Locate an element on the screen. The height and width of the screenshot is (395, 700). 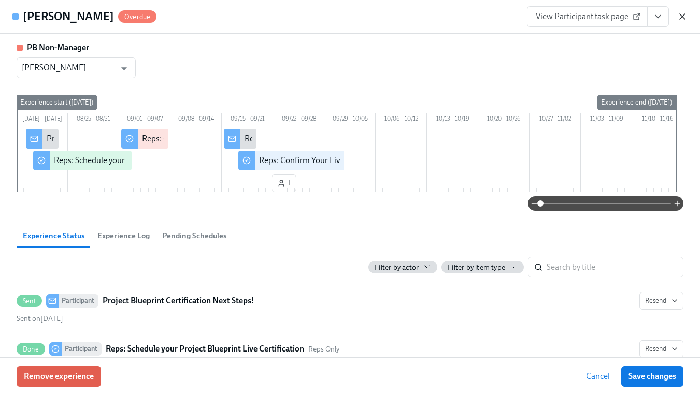
div: Reps: Schedule your Project Blueprint Live Certification is located at coordinates (151, 161).